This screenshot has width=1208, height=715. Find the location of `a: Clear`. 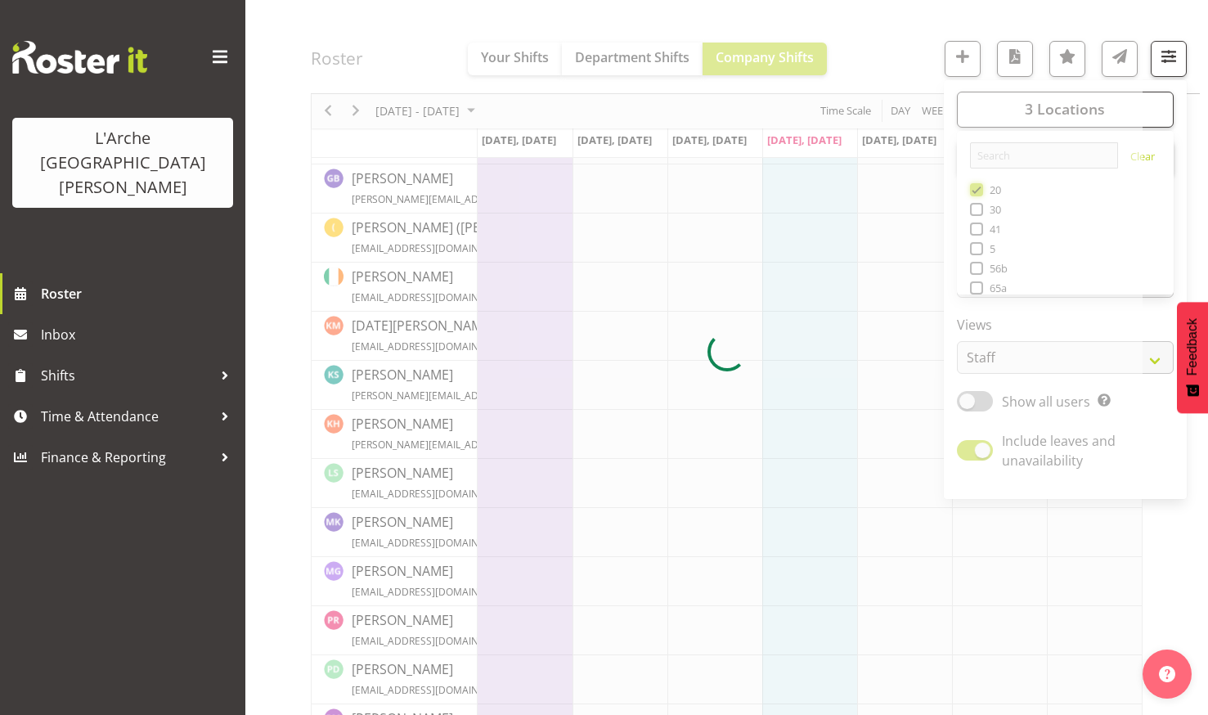

a: Clear is located at coordinates (1143, 159).